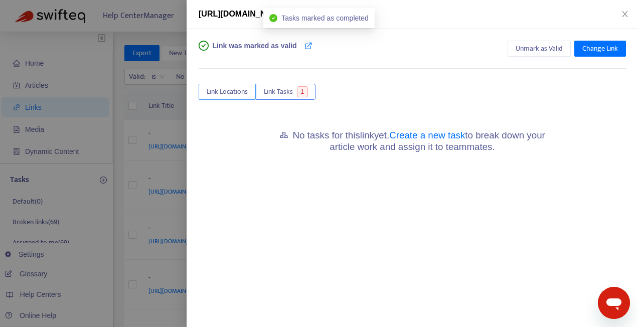  I want to click on span: Unmark as Valid, so click(540, 49).